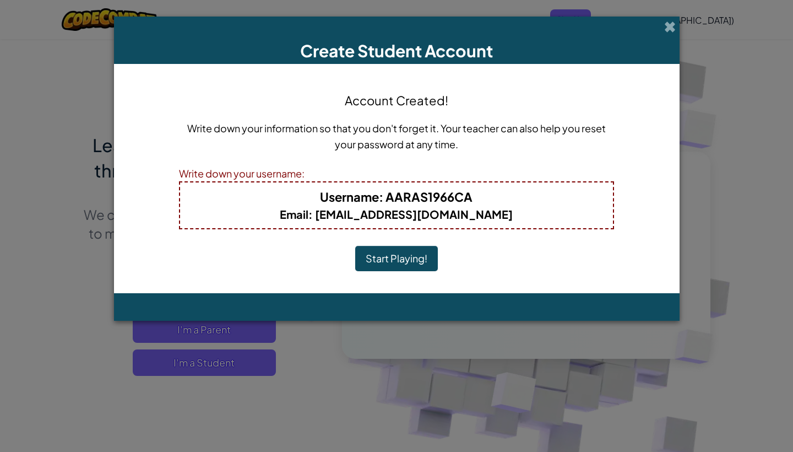  Describe the element at coordinates (397, 136) in the screenshot. I see `p: Write down your information so that you don't forget it. Your teacher can also help you reset you...` at that location.